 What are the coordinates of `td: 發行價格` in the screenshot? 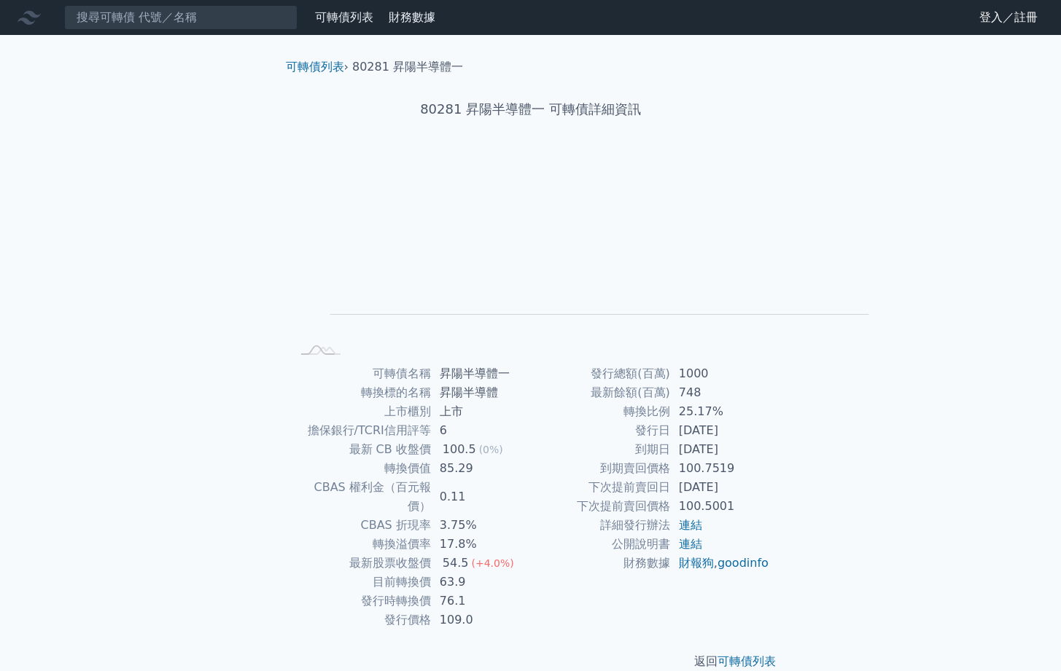 It's located at (361, 620).